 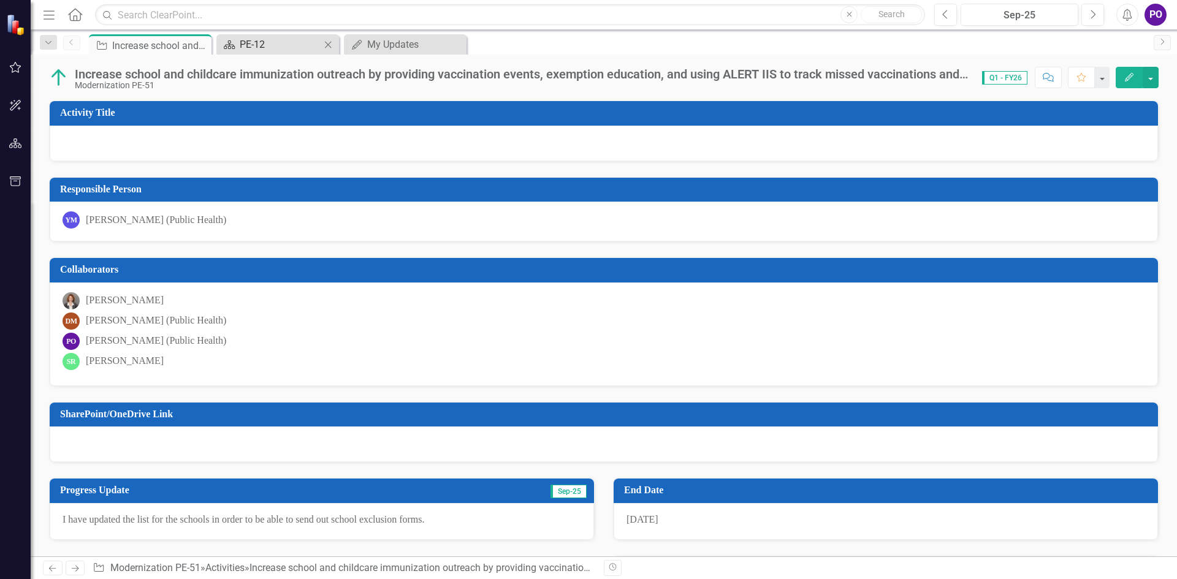 I want to click on a: Activities, so click(x=225, y=568).